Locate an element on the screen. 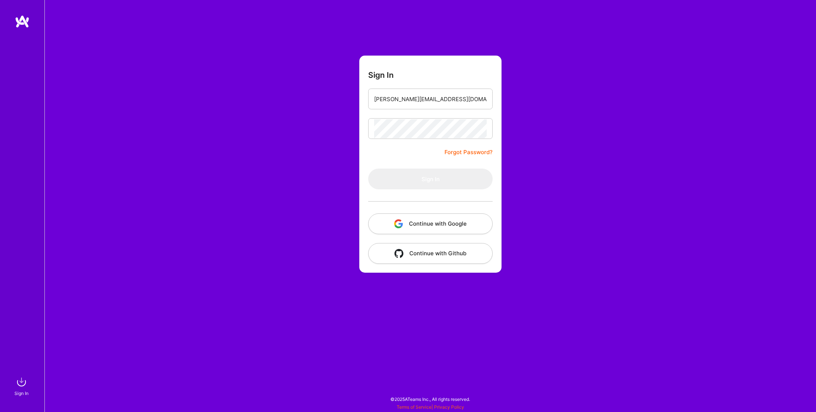 The image size is (816, 412). a: Forgot Password? is located at coordinates (469, 152).